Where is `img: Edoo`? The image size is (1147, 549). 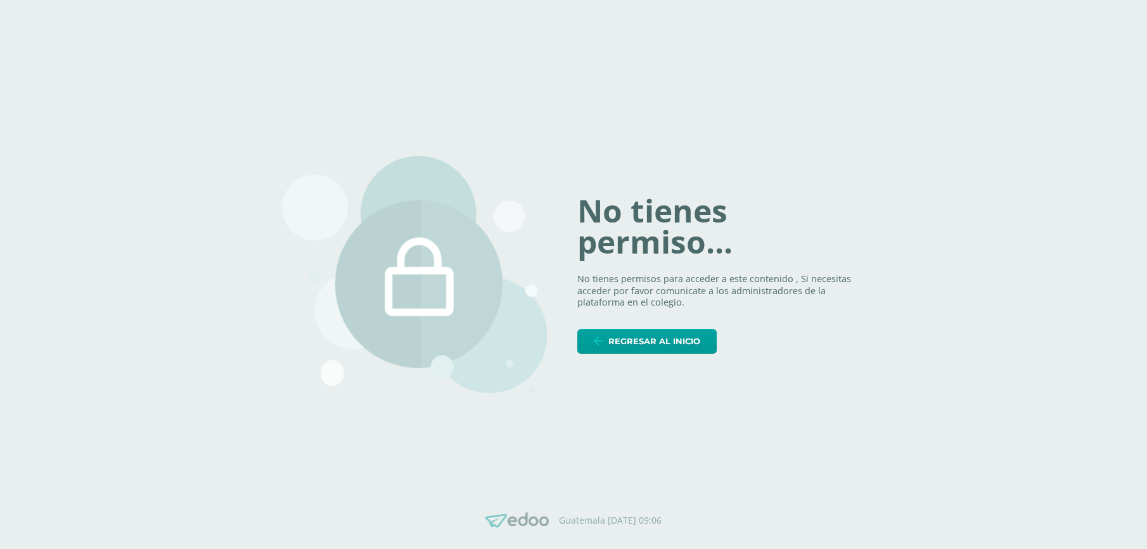
img: Edoo is located at coordinates (517, 519).